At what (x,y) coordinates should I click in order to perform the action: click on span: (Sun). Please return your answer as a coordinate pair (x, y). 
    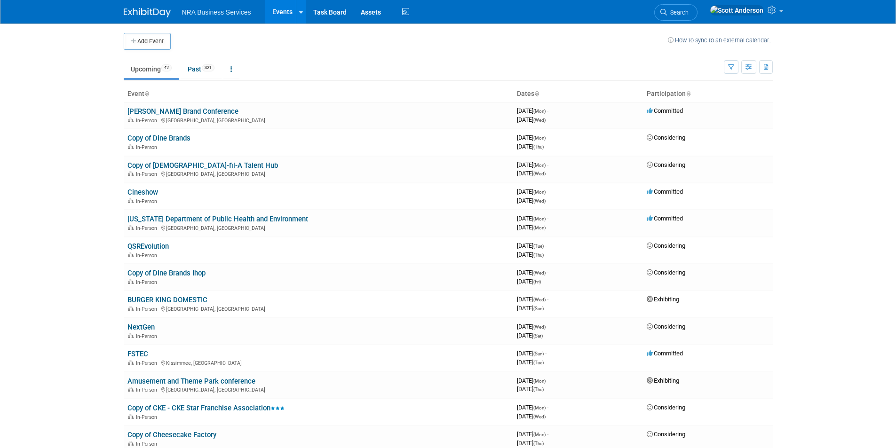
    Looking at the image, I should click on (538, 308).